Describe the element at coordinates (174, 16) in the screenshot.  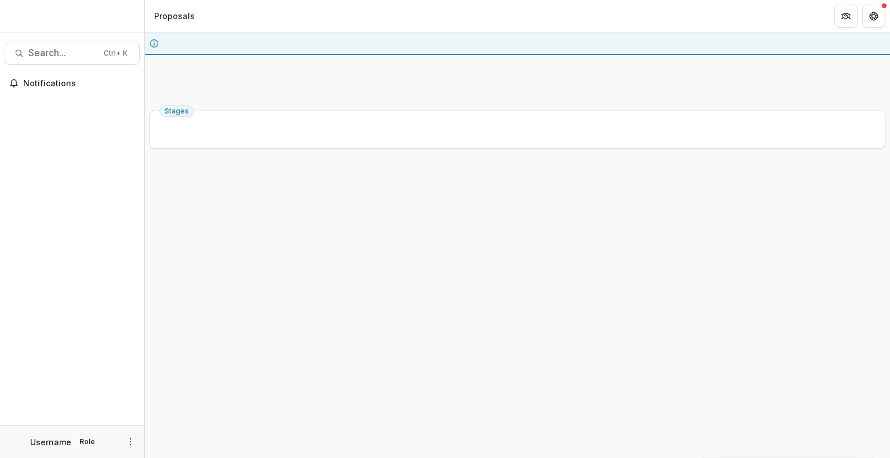
I see `nav: breadcrumb` at that location.